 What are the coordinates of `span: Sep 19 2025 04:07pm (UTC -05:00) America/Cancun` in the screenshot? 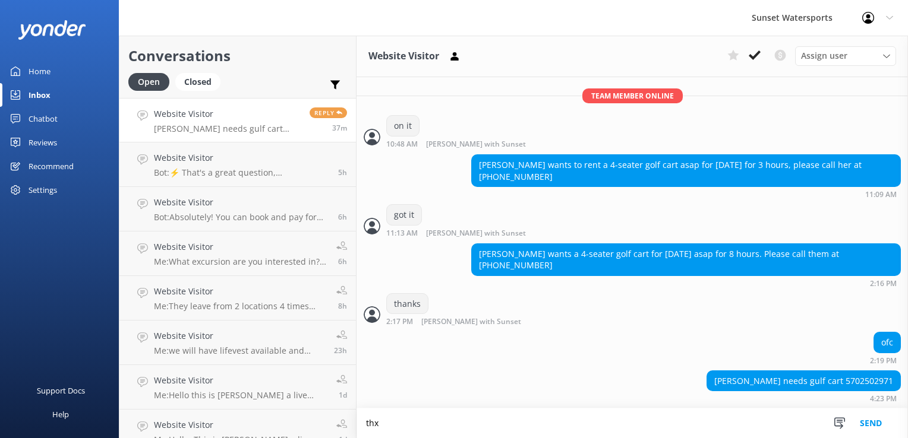 It's located at (340, 350).